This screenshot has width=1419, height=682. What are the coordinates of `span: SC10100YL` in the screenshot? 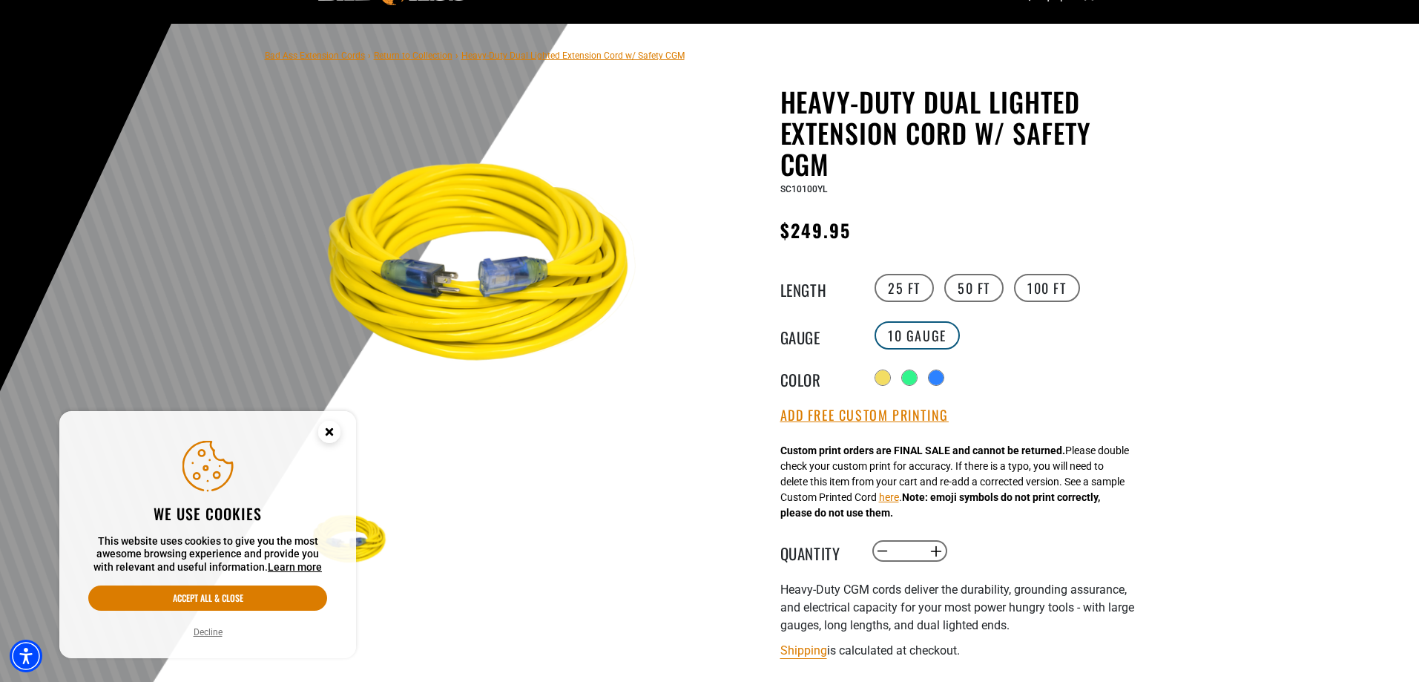 It's located at (803, 189).